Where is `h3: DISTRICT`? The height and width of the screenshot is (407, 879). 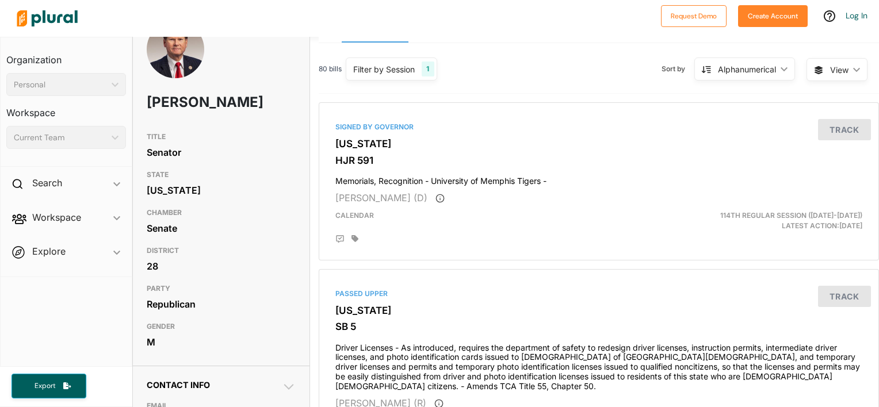
h3: DISTRICT is located at coordinates (221, 251).